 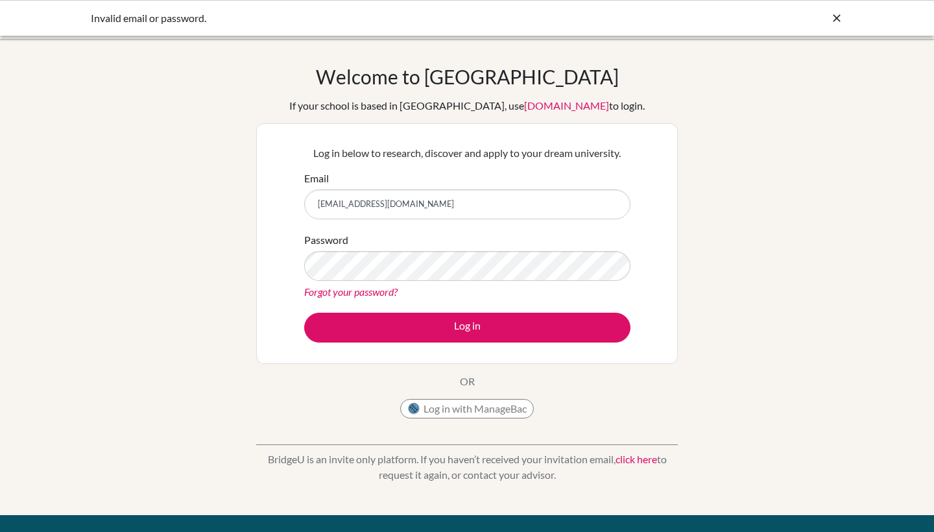 What do you see at coordinates (467, 409) in the screenshot?
I see `button: Log in with ManageBac` at bounding box center [467, 409].